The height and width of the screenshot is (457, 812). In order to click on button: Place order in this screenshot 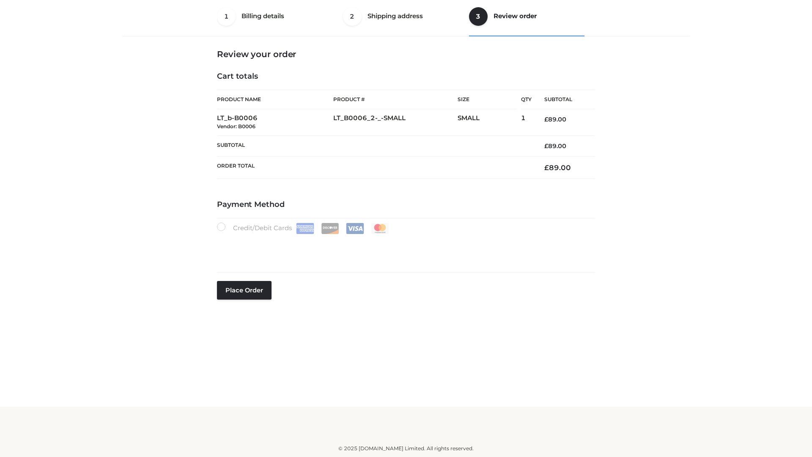, I will do `click(244, 290)`.